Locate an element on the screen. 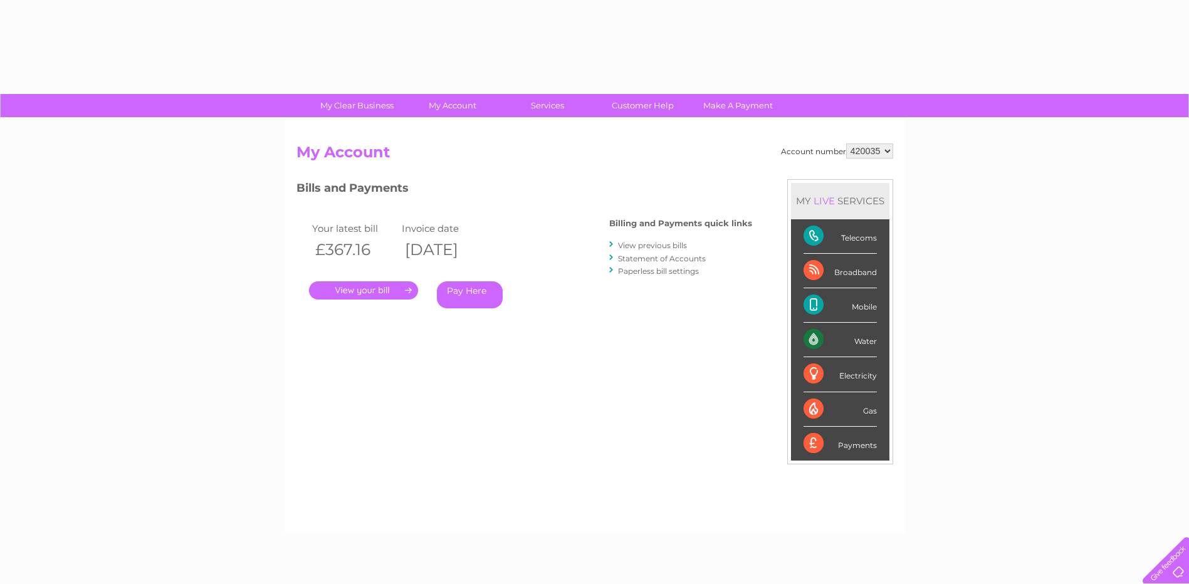  div: MY SERVICES is located at coordinates (840, 201).